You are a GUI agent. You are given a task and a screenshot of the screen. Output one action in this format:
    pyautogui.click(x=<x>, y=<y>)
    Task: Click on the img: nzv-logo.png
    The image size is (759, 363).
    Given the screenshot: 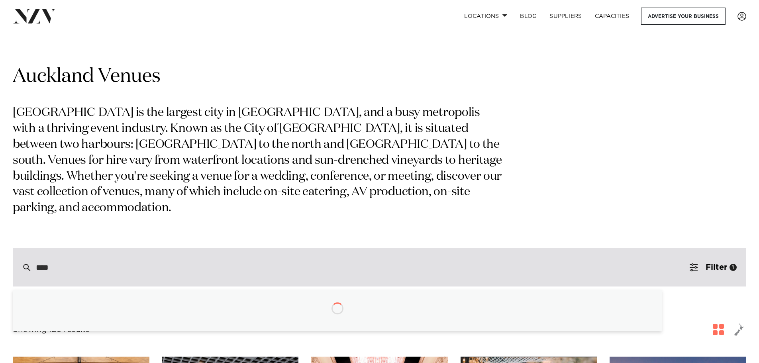 What is the action you would take?
    pyautogui.click(x=34, y=16)
    